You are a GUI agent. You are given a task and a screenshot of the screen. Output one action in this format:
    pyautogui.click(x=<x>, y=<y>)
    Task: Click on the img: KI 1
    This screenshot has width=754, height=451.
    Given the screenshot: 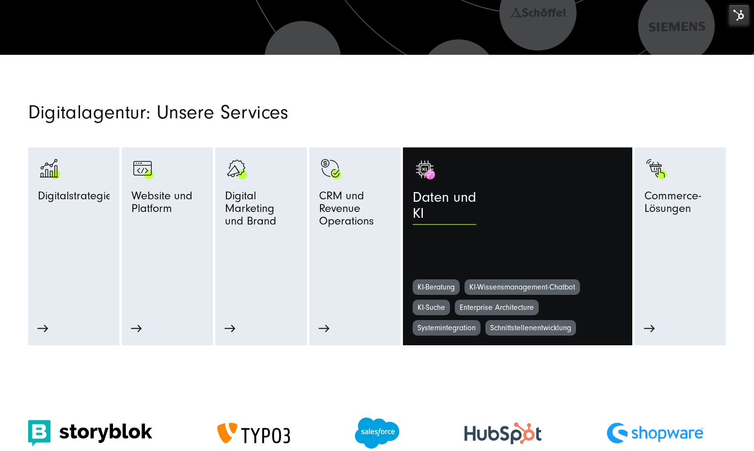 What is the action you would take?
    pyautogui.click(x=425, y=169)
    